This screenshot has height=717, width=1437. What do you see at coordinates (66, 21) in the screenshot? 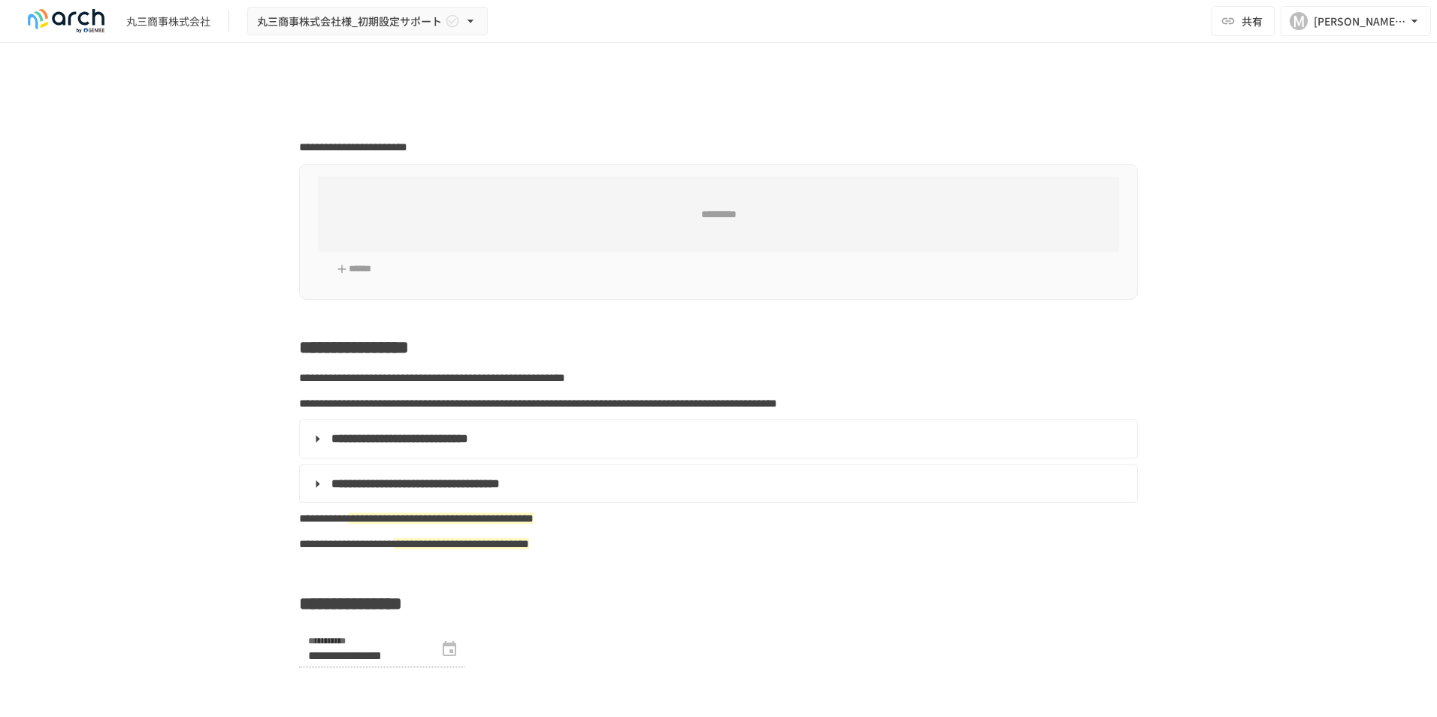
I see `img: logo-default@2x-9cf2c760.svg` at bounding box center [66, 21].